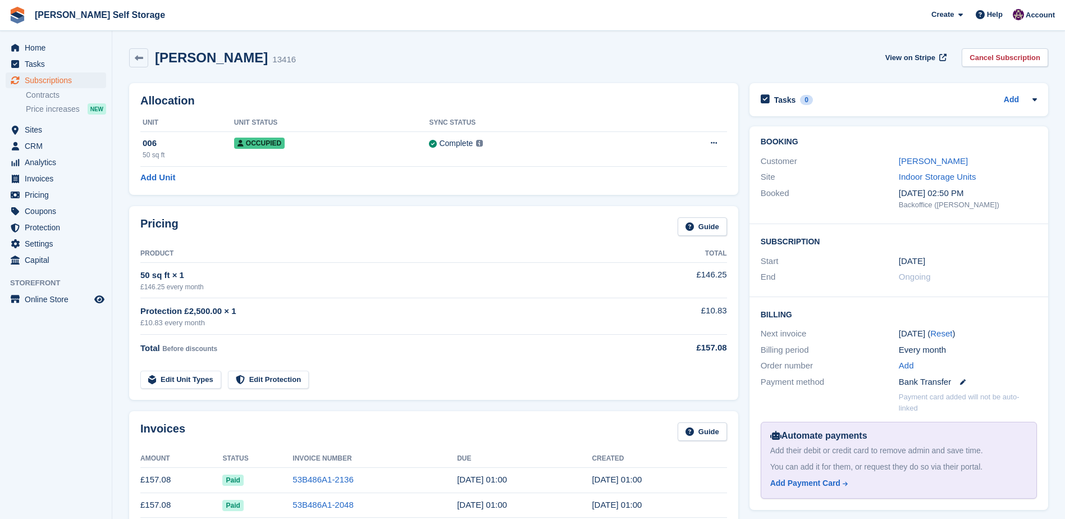 This screenshot has height=519, width=1065. What do you see at coordinates (388, 311) in the screenshot?
I see `div: Protection £2,500.00 × 1` at bounding box center [388, 311].